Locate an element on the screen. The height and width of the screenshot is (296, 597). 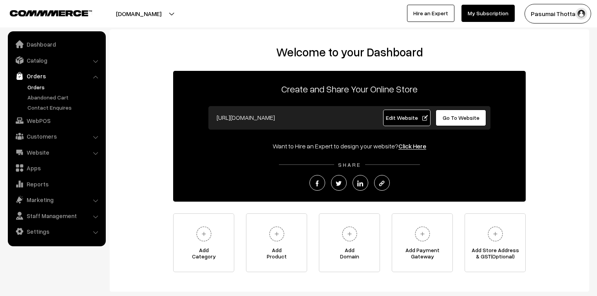
a: Click Here is located at coordinates (412, 146).